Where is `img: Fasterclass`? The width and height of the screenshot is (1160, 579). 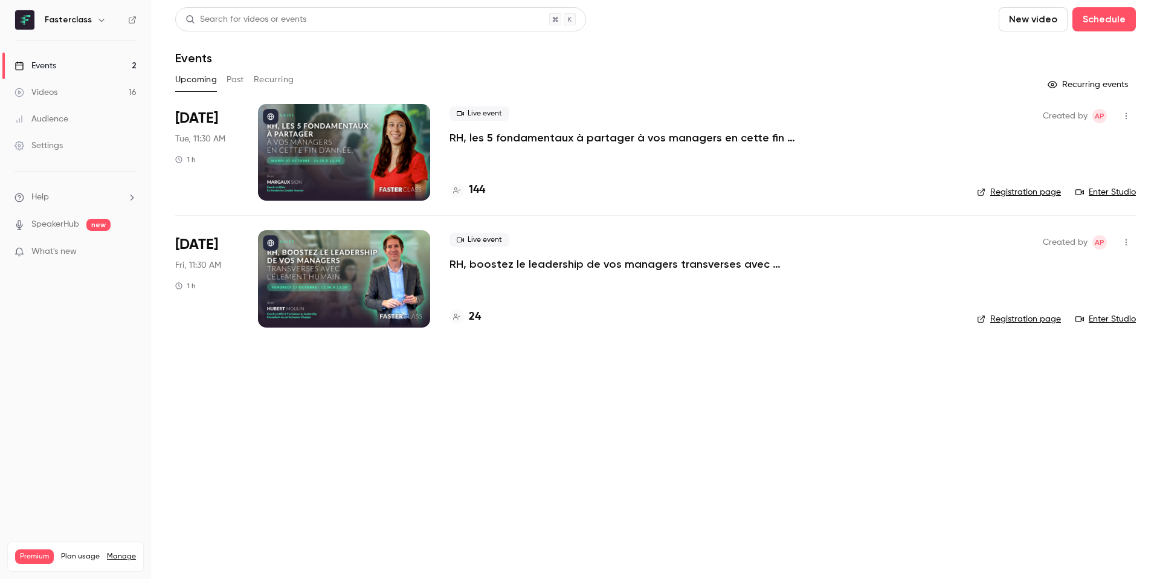
img: Fasterclass is located at coordinates (25, 20).